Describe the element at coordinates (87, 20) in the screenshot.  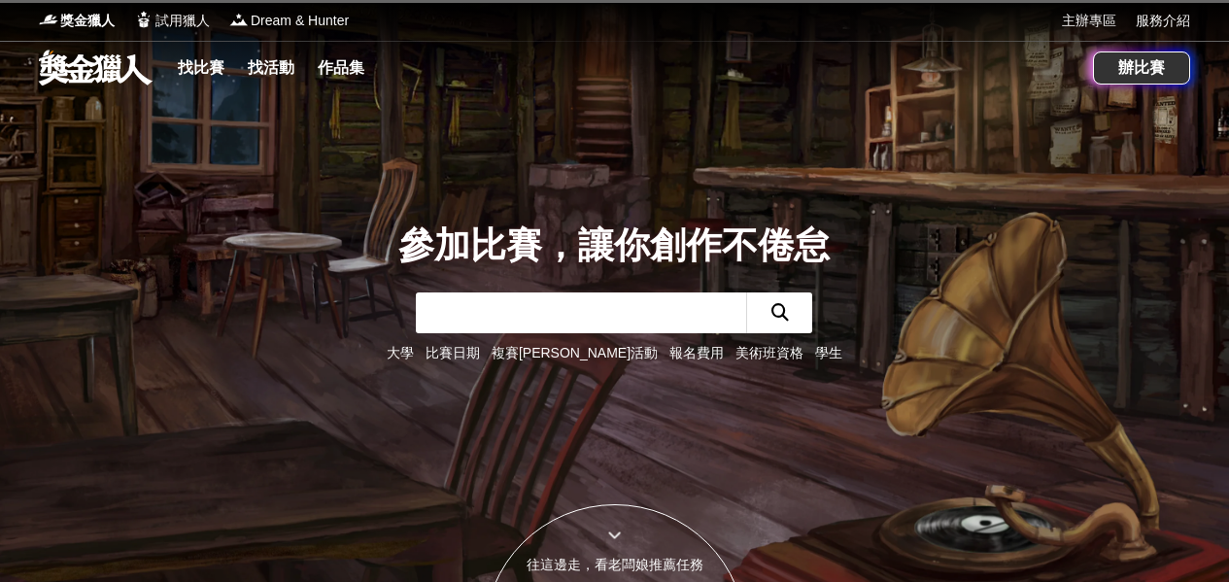
I see `span: 獎金獵人` at that location.